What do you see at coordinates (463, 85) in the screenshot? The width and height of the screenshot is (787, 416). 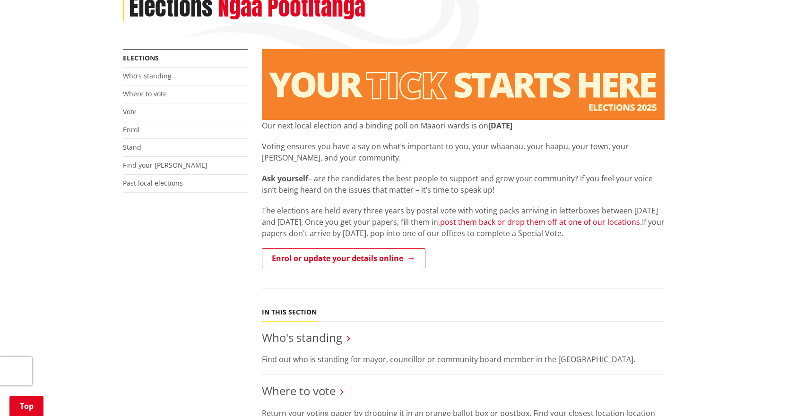 I see `img: Elections - Website banner` at bounding box center [463, 85].